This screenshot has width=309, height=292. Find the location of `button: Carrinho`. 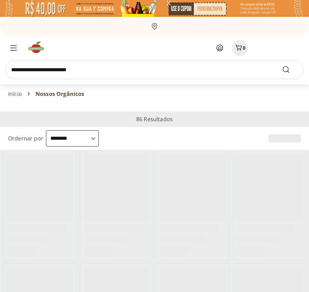

button: Carrinho is located at coordinates (240, 48).